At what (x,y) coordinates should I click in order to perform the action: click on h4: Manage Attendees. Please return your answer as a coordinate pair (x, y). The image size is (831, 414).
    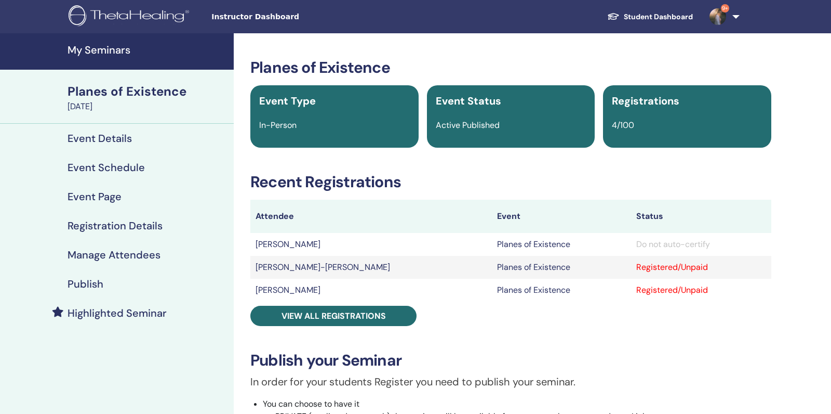
    Looking at the image, I should click on (114, 255).